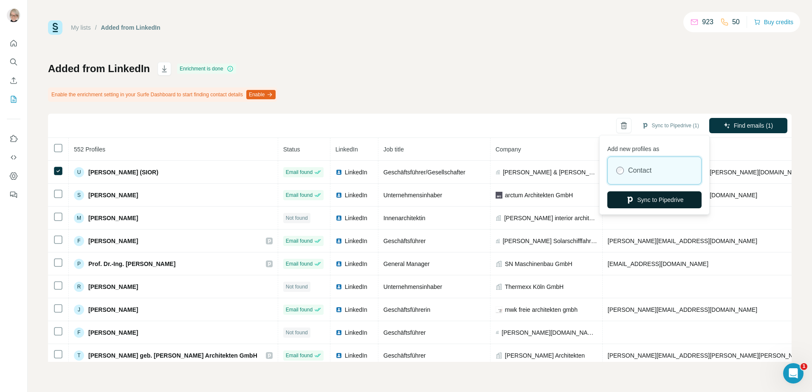 Image resolution: width=812 pixels, height=392 pixels. I want to click on div: Added from LinkedIn, so click(131, 28).